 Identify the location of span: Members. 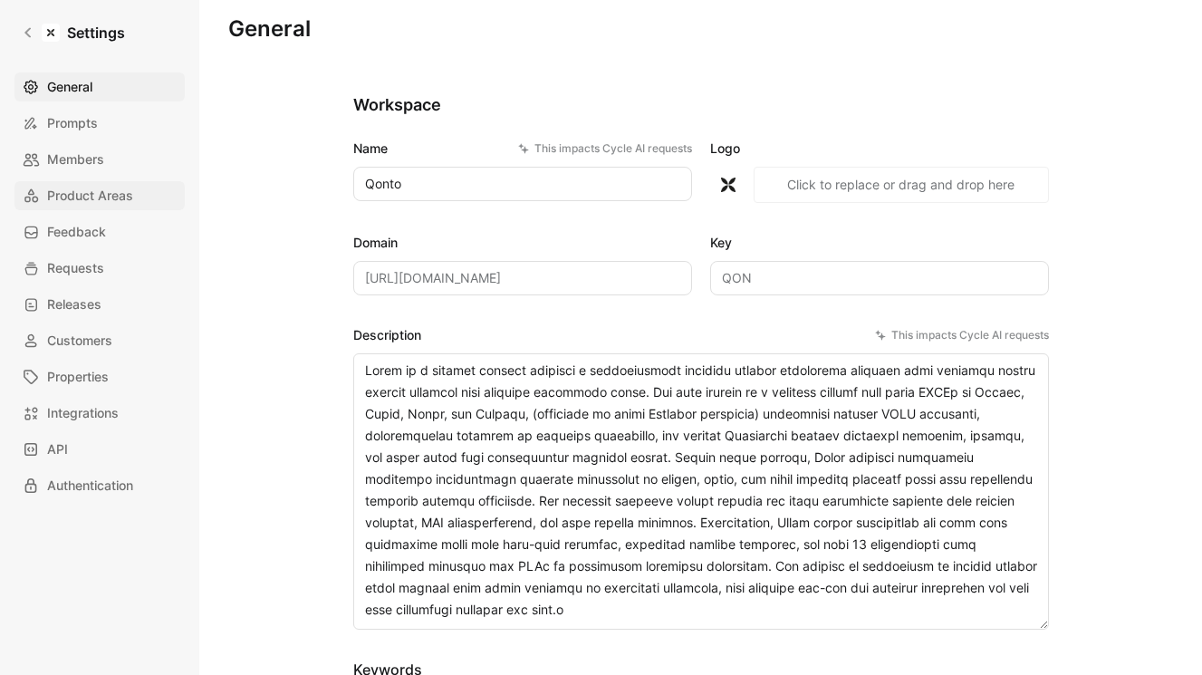
(75, 159).